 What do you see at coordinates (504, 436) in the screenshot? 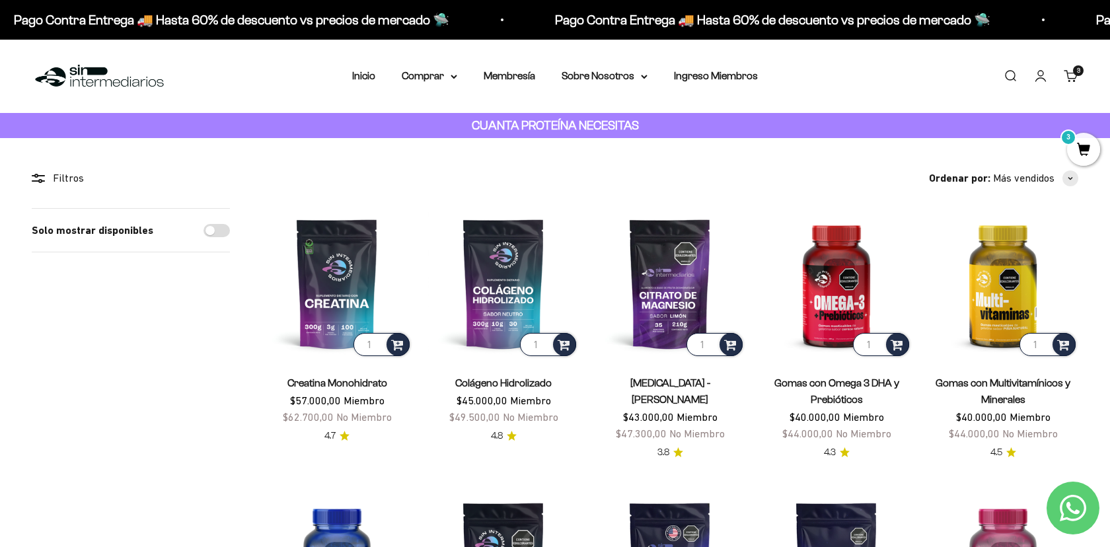
I see `a: 4.84.8 de 5.0 estrellas` at bounding box center [504, 436].